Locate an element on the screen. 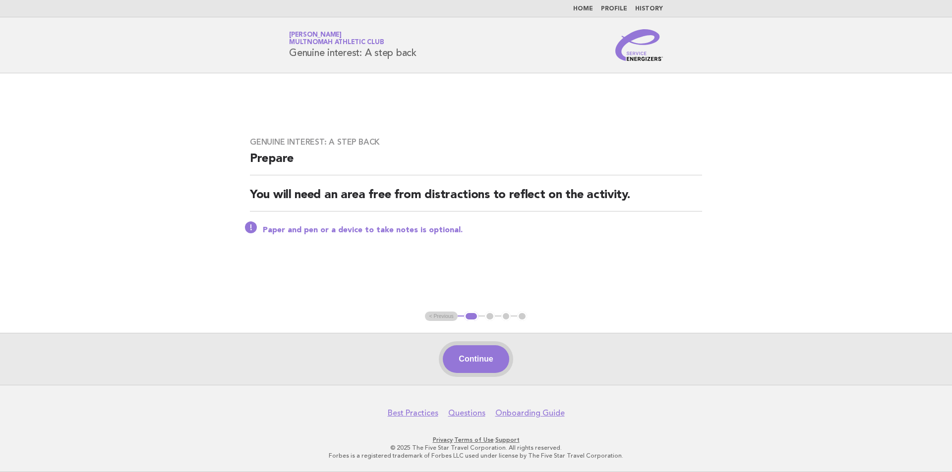  h3: Genuine interest: A step back is located at coordinates (476, 142).